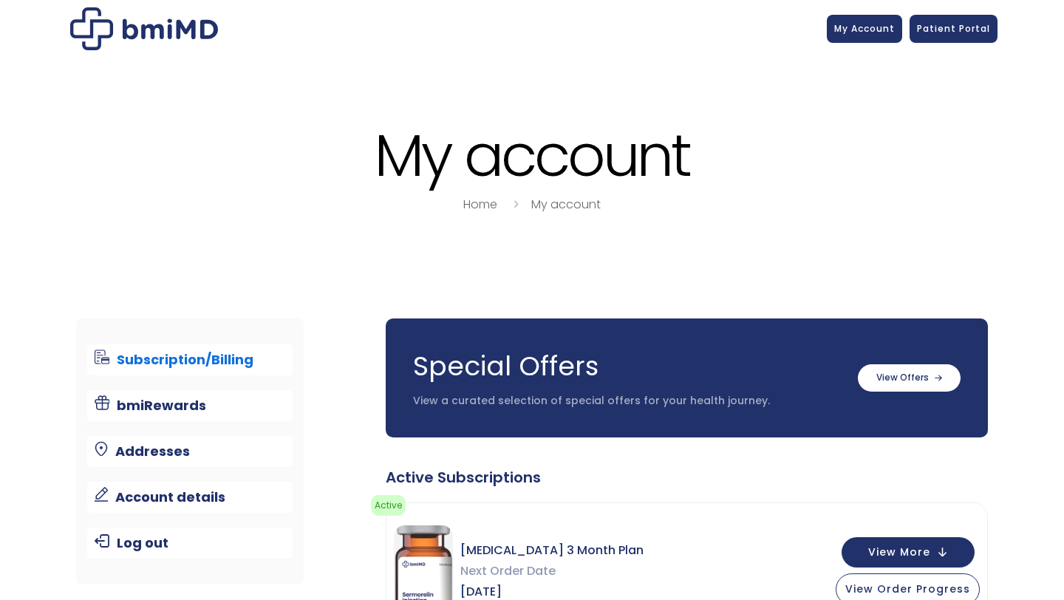  Describe the element at coordinates (516, 204) in the screenshot. I see `i: breadcrumbs separator` at that location.